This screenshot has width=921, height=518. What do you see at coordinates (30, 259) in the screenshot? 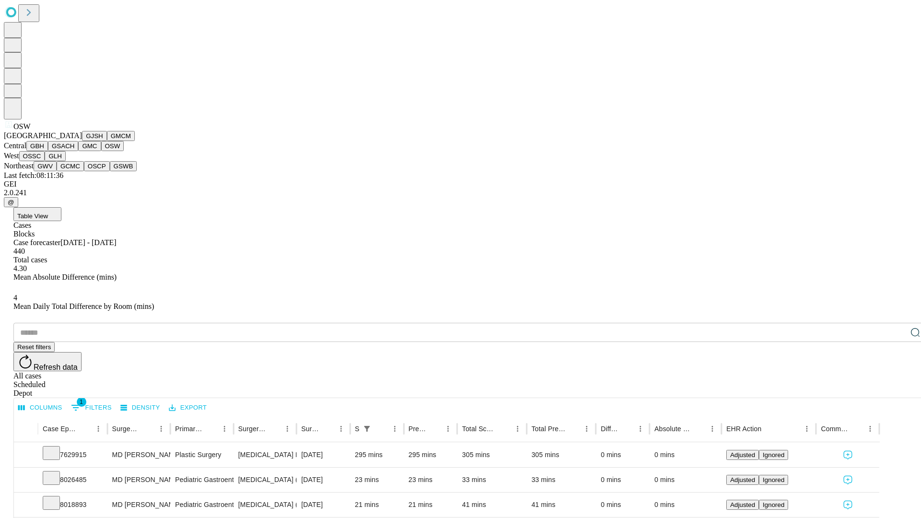
I see `span: Total cases` at bounding box center [30, 259].